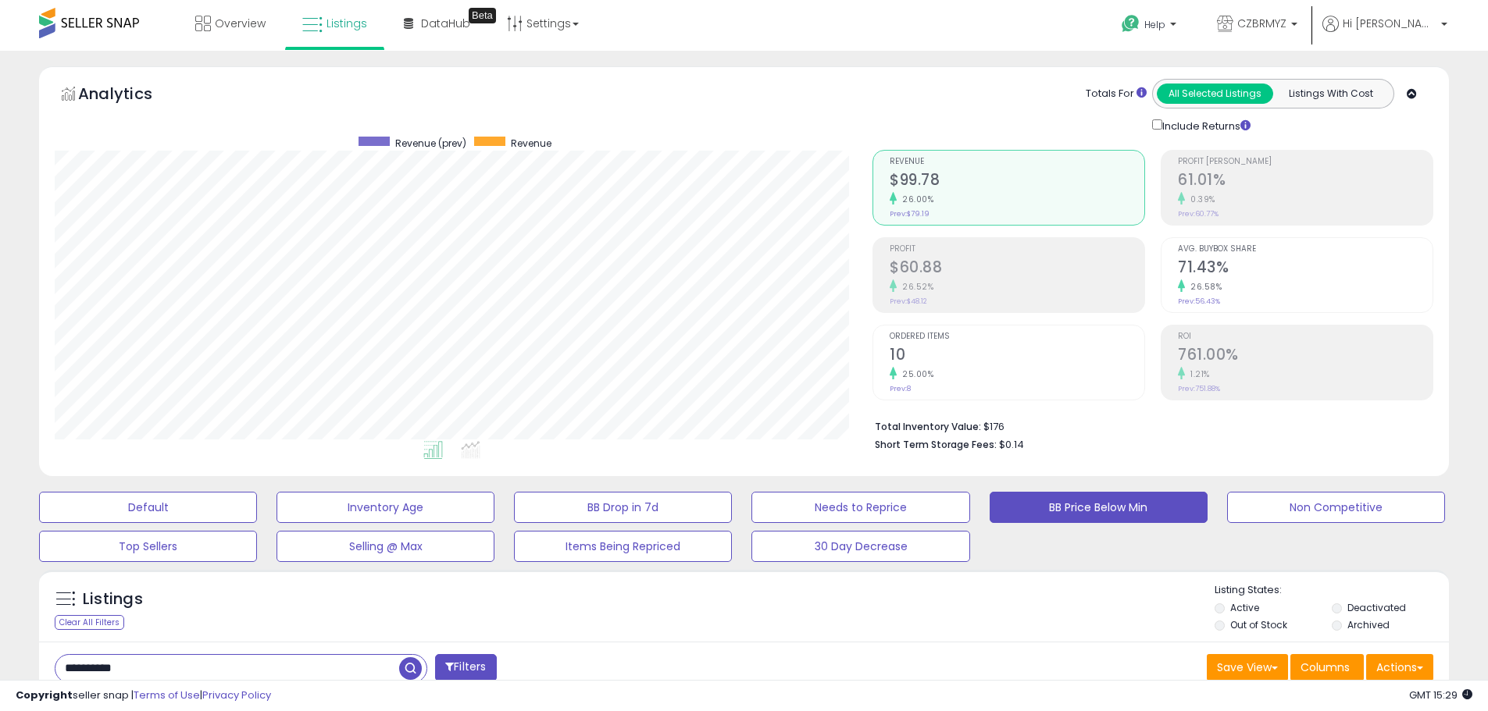 Image resolution: width=1488 pixels, height=711 pixels. Describe the element at coordinates (1154, 24) in the screenshot. I see `span: Help` at that location.